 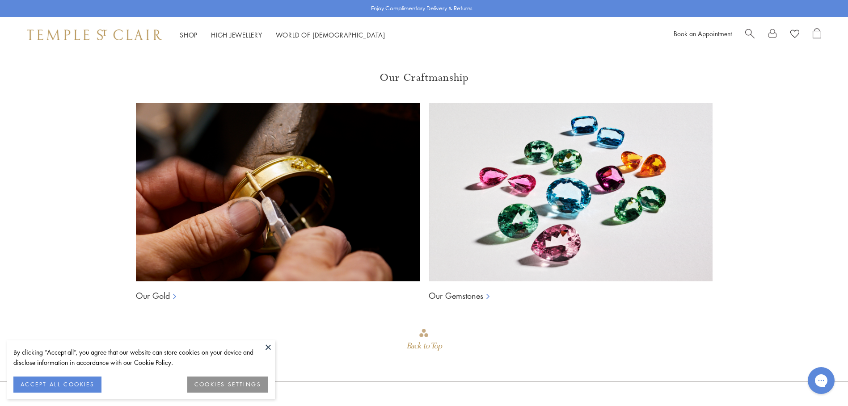 What do you see at coordinates (424, 346) in the screenshot?
I see `div: Back to Top` at bounding box center [424, 346].